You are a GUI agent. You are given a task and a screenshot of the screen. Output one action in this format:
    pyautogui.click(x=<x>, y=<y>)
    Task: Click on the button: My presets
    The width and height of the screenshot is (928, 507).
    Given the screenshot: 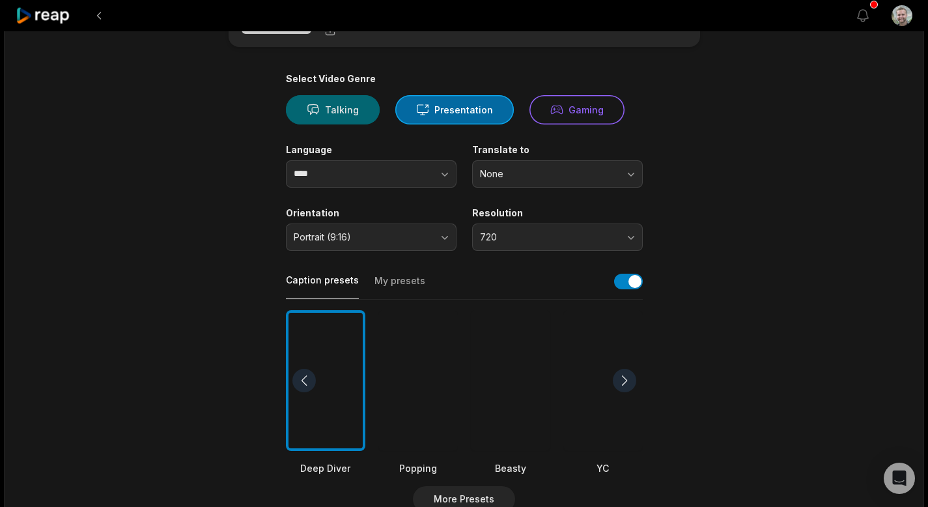 What is the action you would take?
    pyautogui.click(x=400, y=287)
    